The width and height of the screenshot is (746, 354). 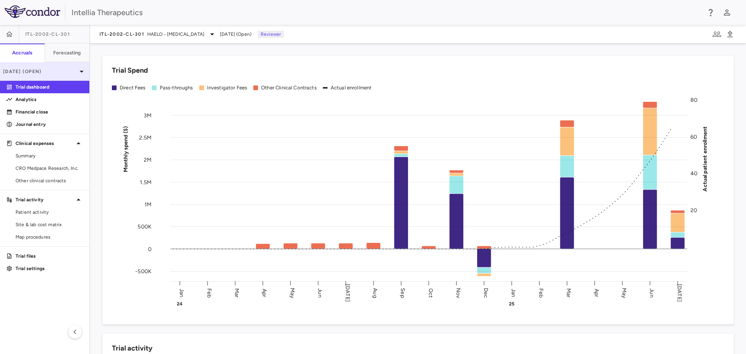 I want to click on p: Journal entry, so click(x=49, y=124).